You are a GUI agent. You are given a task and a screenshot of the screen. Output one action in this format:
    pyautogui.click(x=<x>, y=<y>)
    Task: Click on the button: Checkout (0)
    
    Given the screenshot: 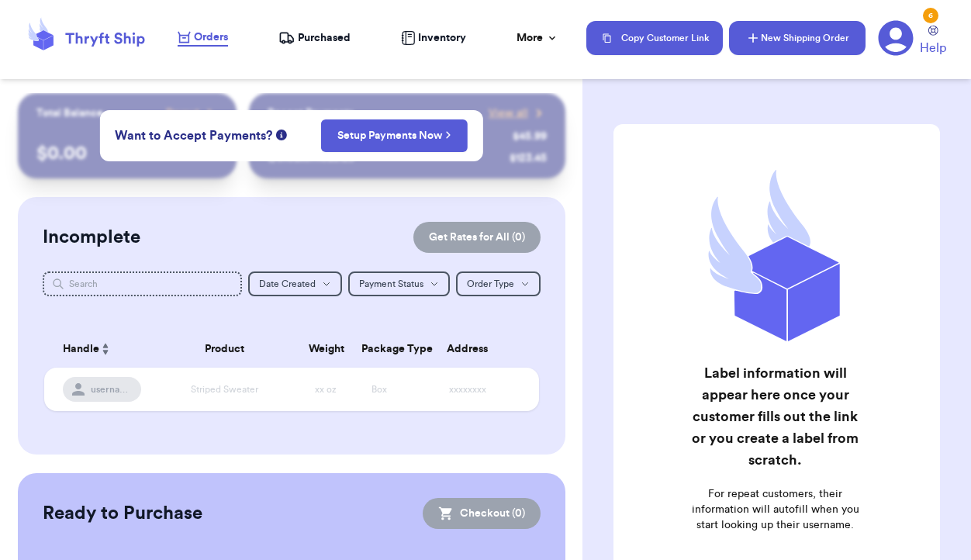 What is the action you would take?
    pyautogui.click(x=481, y=513)
    